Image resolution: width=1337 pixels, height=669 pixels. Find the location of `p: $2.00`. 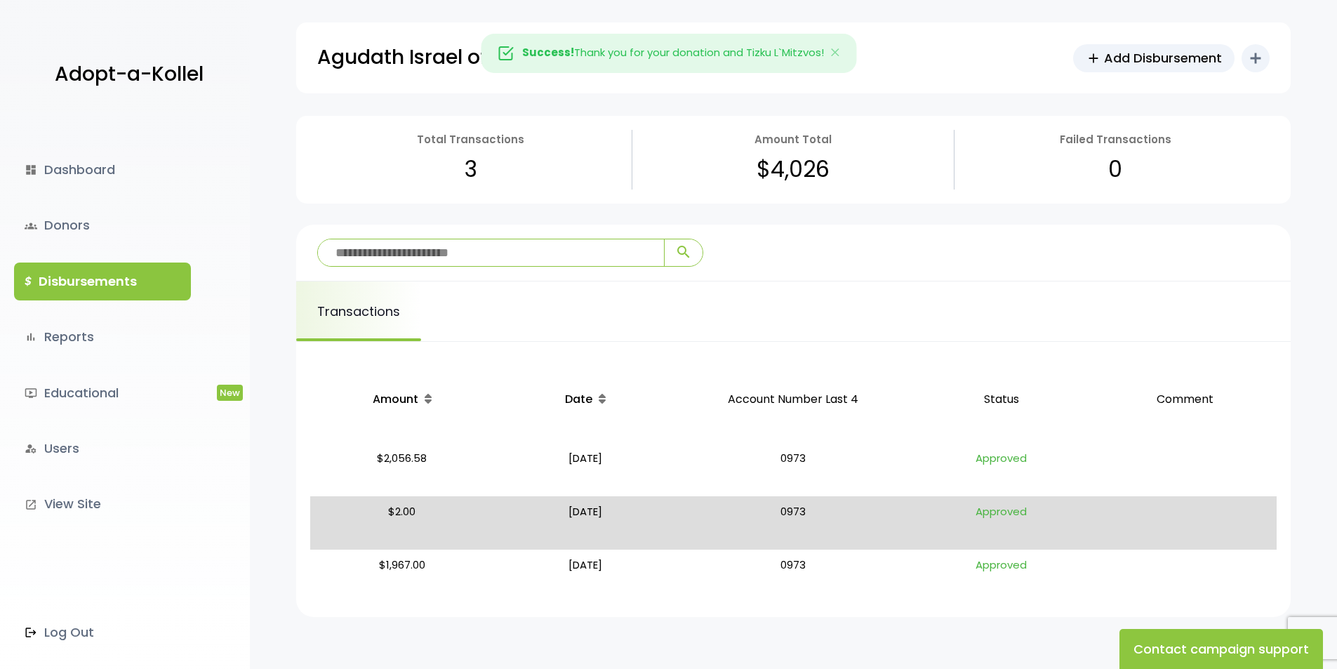

p: $2.00 is located at coordinates (402, 523).